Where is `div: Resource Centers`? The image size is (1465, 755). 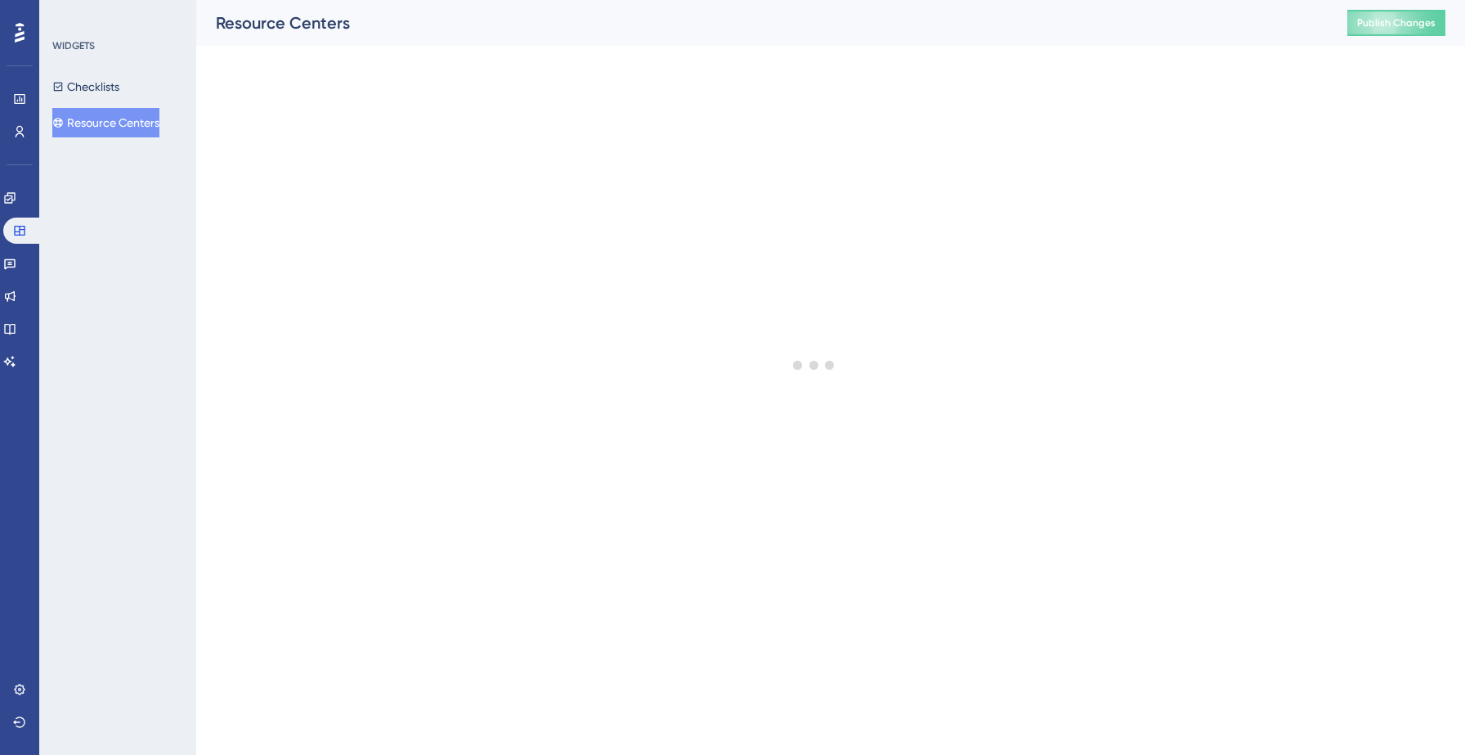 div: Resource Centers is located at coordinates (761, 23).